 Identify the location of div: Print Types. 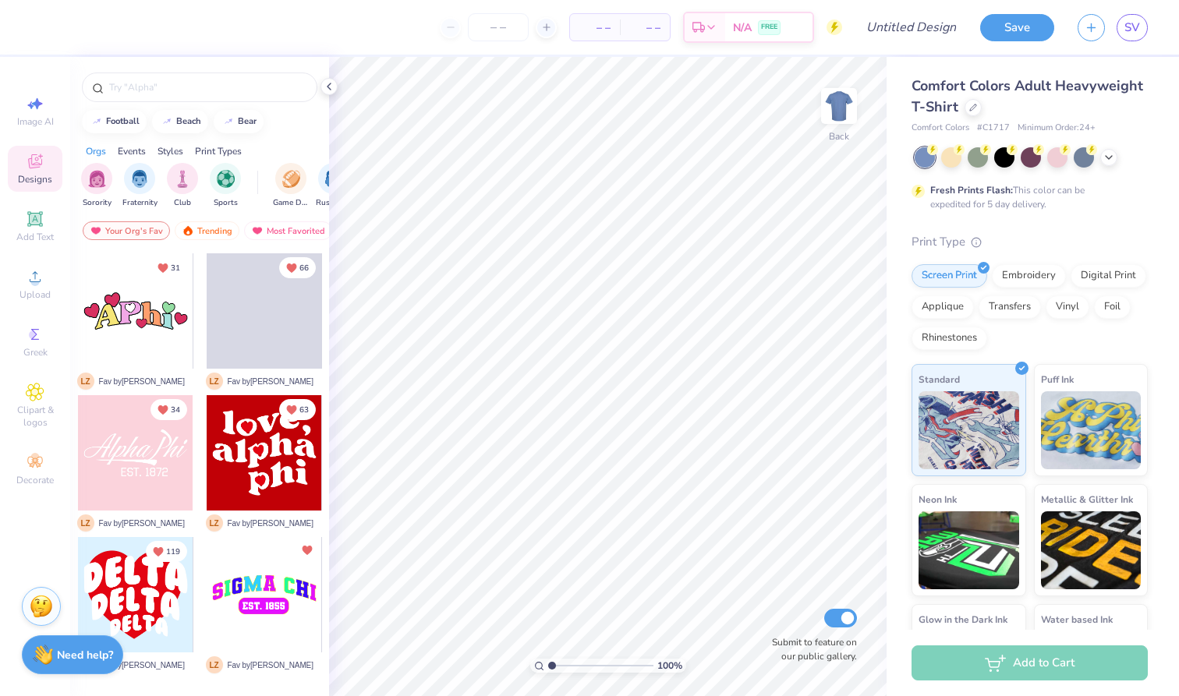
(218, 151).